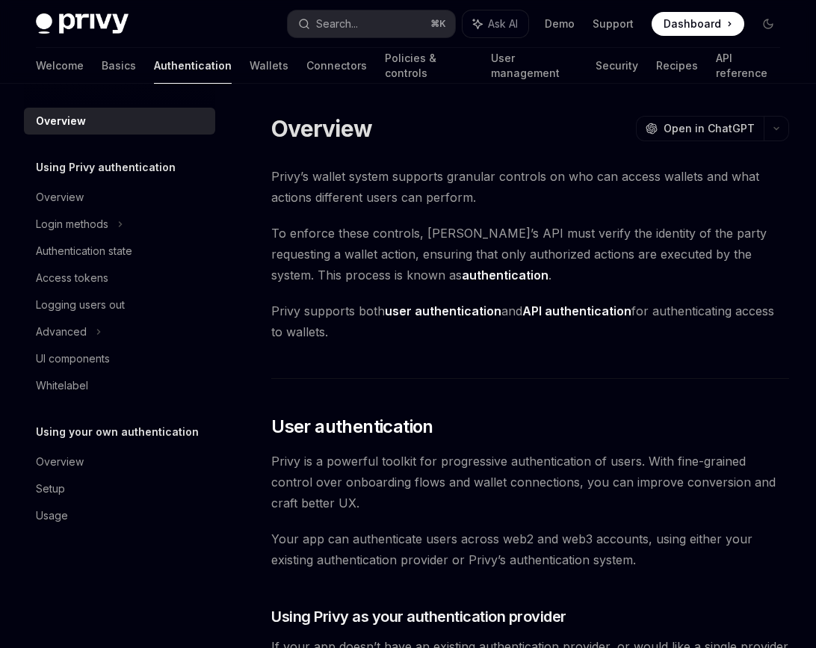 The image size is (816, 648). What do you see at coordinates (768, 24) in the screenshot?
I see `button: Toggle dark mode` at bounding box center [768, 24].